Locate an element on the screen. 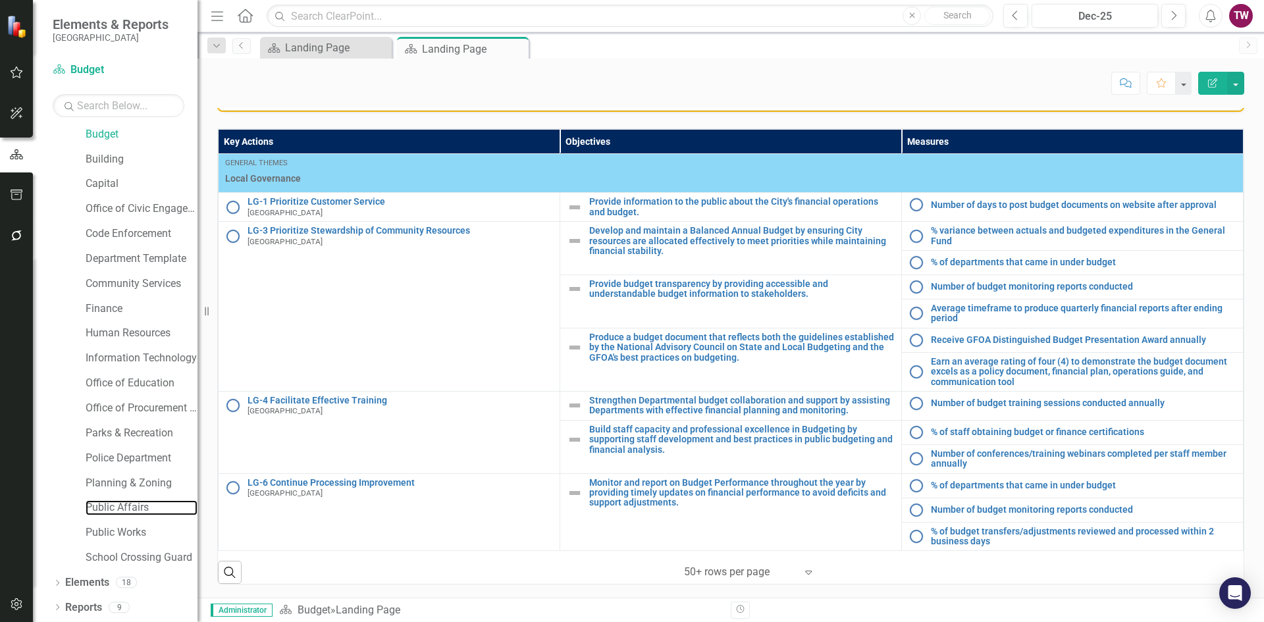 The width and height of the screenshot is (1264, 622). a: % of budget transfers/adjustments reviewed and processed within 2 business days is located at coordinates (1083, 536).